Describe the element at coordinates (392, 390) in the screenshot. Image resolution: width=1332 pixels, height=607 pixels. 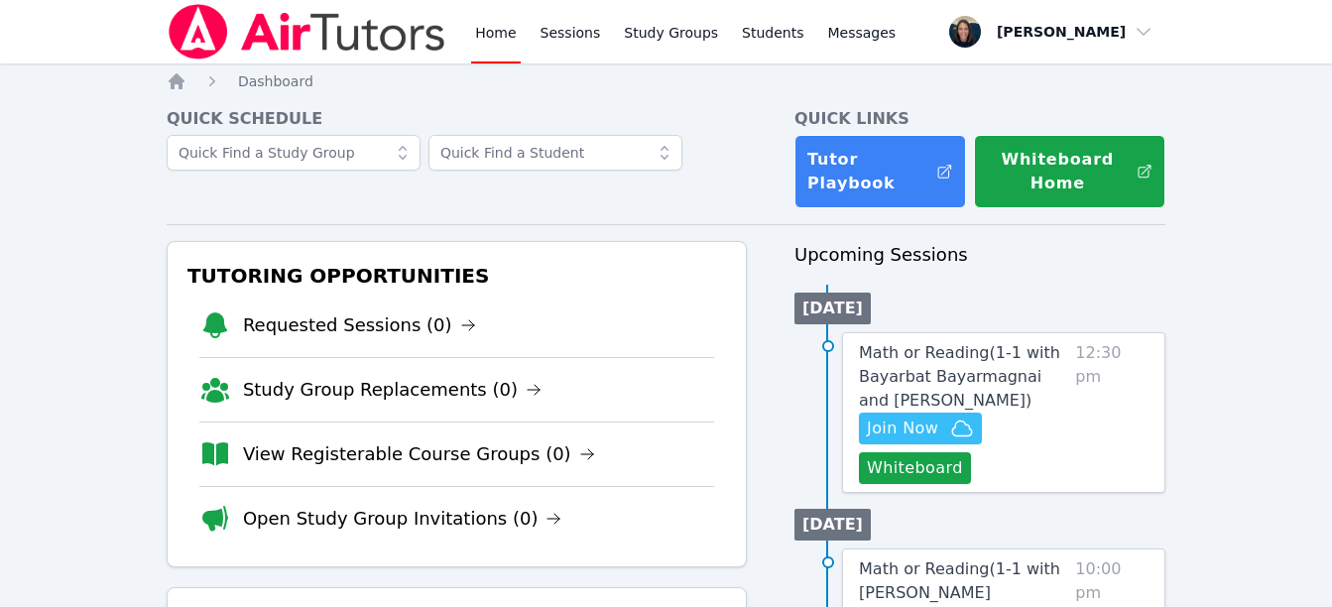
I see `a: Study Group Replacements (0)` at that location.